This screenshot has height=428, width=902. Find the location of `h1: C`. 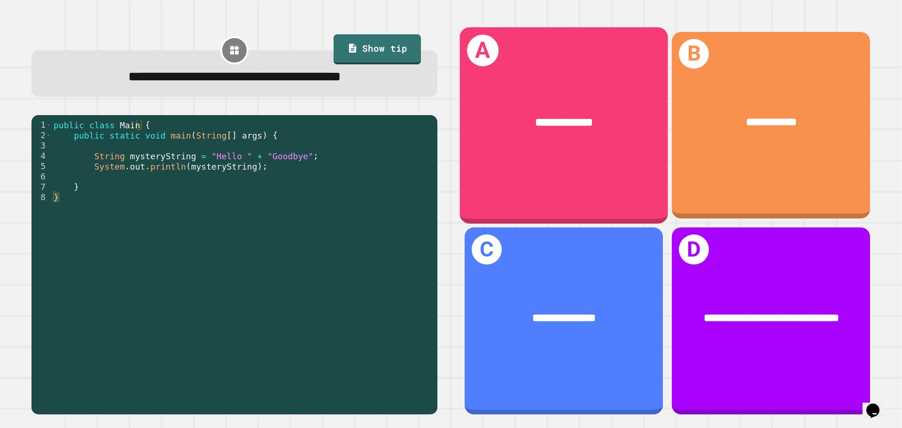

h1: C is located at coordinates (487, 249).